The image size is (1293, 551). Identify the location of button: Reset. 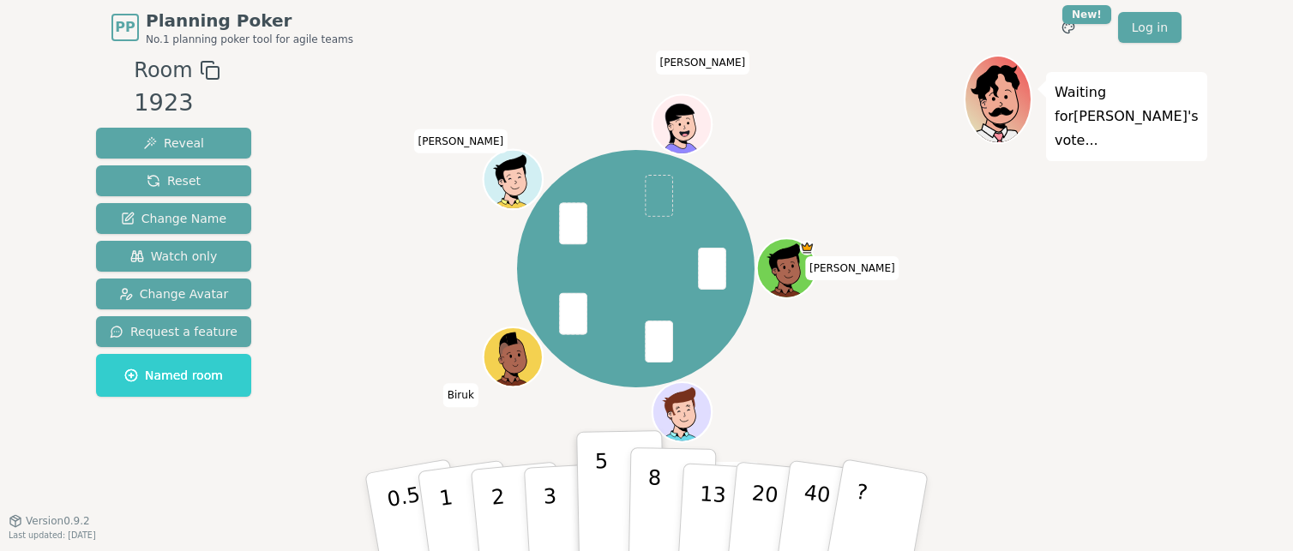
(173, 181).